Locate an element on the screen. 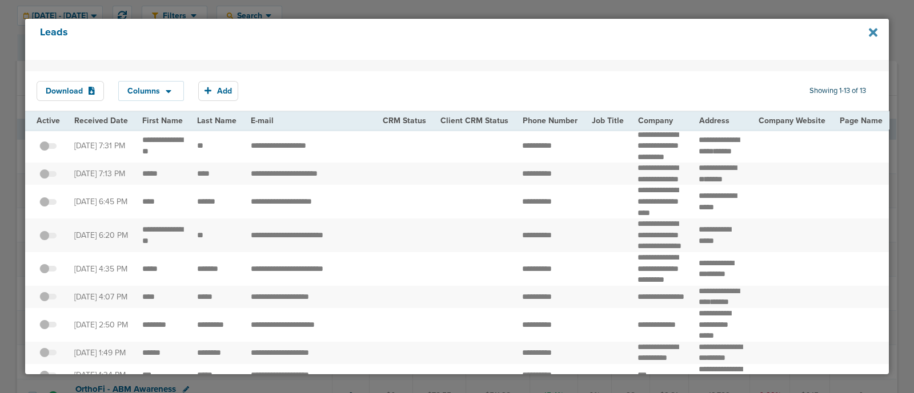 The height and width of the screenshot is (393, 914). span: E-mail is located at coordinates (262, 120).